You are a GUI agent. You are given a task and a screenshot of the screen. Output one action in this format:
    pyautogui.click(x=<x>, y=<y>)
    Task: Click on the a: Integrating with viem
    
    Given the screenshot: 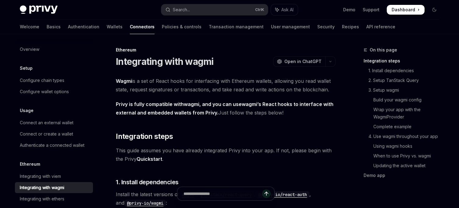 What is the action you would take?
    pyautogui.click(x=54, y=176)
    